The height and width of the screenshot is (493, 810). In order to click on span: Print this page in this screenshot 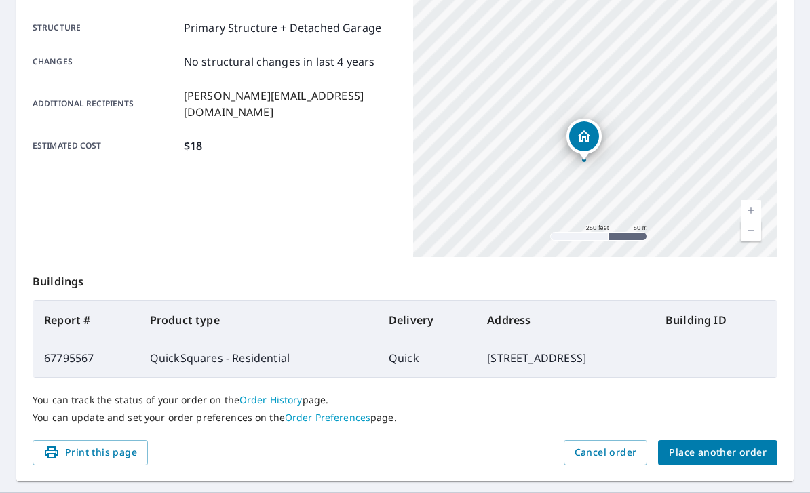, I will do `click(90, 452)`.